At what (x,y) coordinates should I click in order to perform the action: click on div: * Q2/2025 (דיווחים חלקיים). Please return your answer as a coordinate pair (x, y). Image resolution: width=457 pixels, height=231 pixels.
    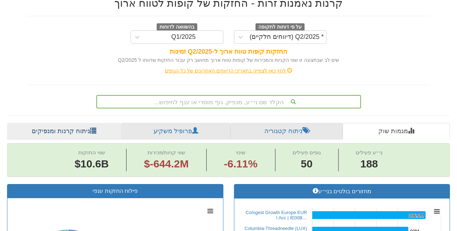
    Looking at the image, I should click on (287, 37).